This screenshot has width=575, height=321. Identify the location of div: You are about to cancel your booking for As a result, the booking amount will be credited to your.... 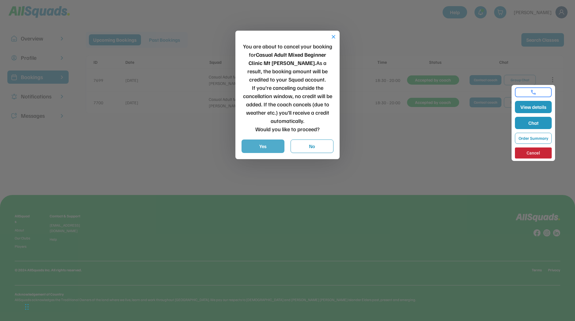
(288, 88).